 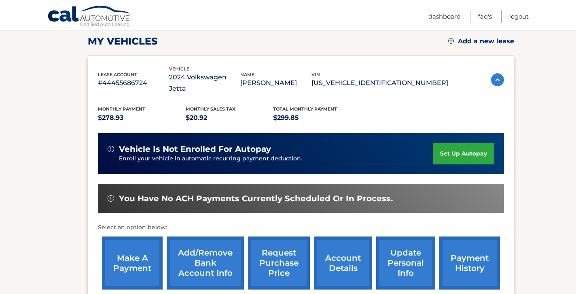 What do you see at coordinates (444, 16) in the screenshot?
I see `a: Dashboard` at bounding box center [444, 16].